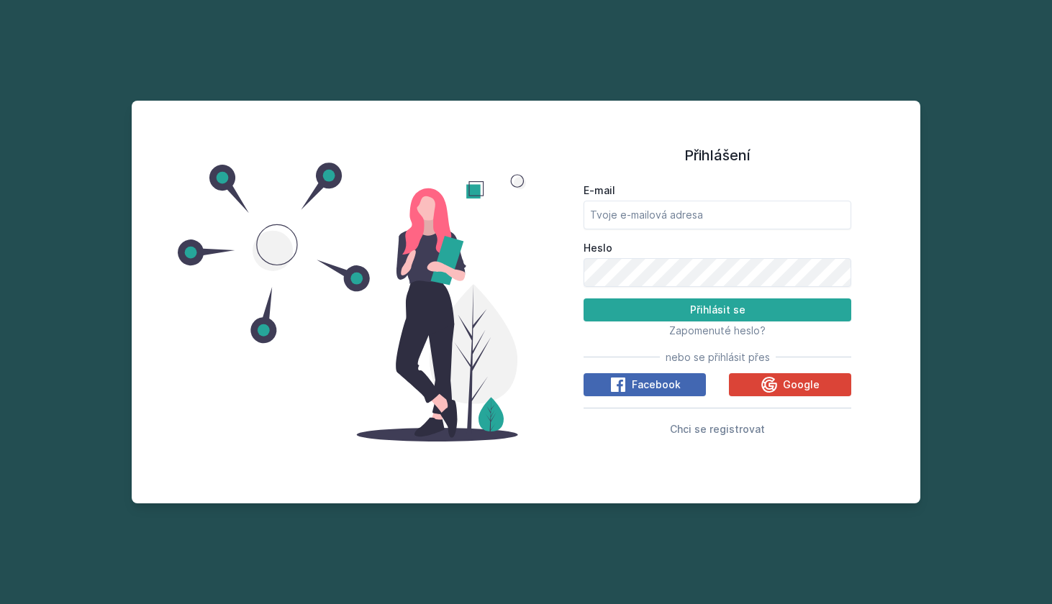 The width and height of the screenshot is (1052, 604). Describe the element at coordinates (790, 385) in the screenshot. I see `button: Google` at that location.